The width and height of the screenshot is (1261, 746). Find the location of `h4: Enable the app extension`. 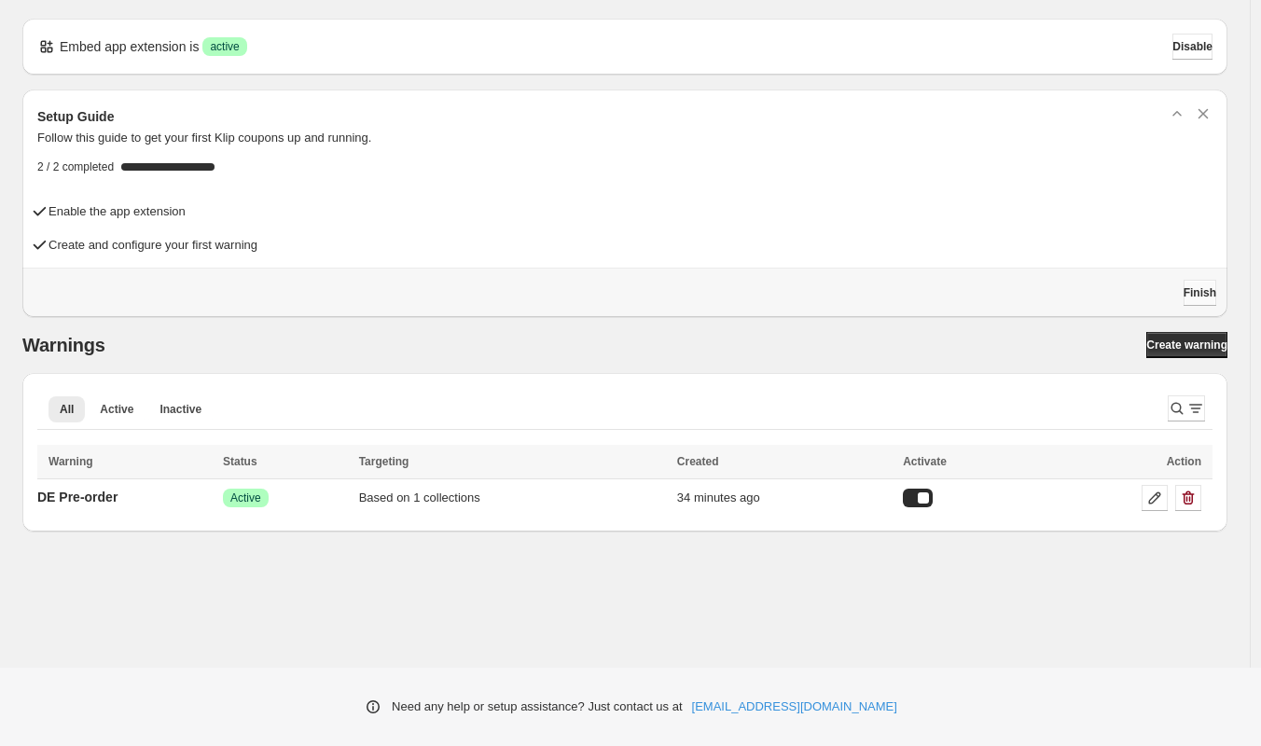

h4: Enable the app extension is located at coordinates (117, 212).